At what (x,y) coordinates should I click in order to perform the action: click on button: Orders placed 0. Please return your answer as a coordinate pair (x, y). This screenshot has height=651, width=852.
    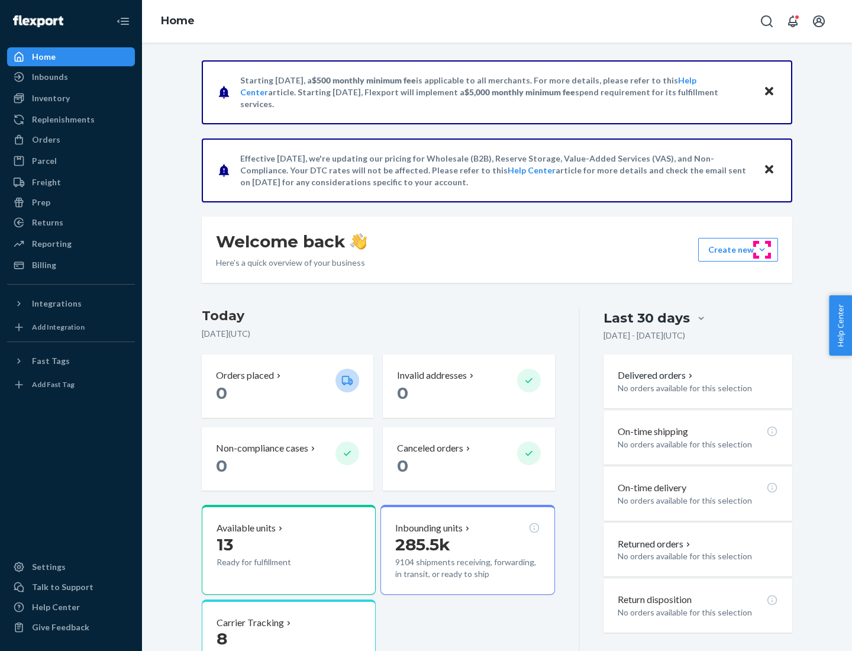
    Looking at the image, I should click on (288, 386).